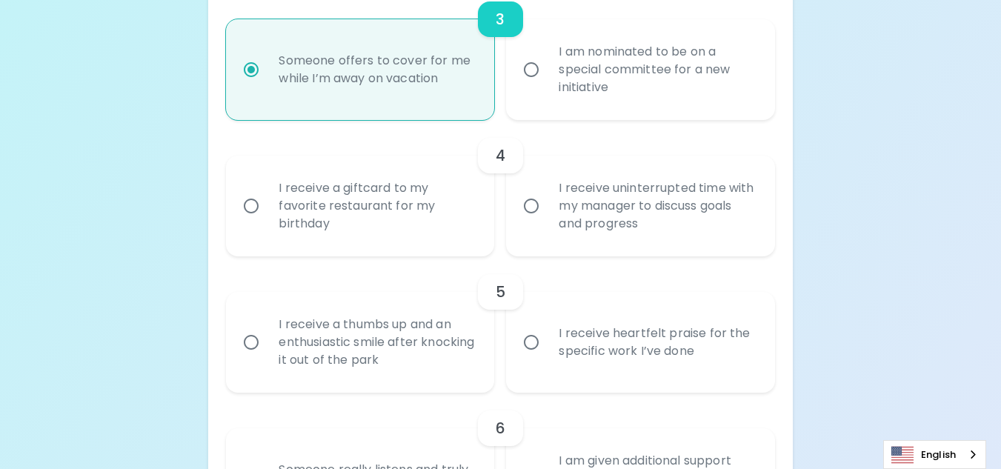  I want to click on div: Language, so click(934, 454).